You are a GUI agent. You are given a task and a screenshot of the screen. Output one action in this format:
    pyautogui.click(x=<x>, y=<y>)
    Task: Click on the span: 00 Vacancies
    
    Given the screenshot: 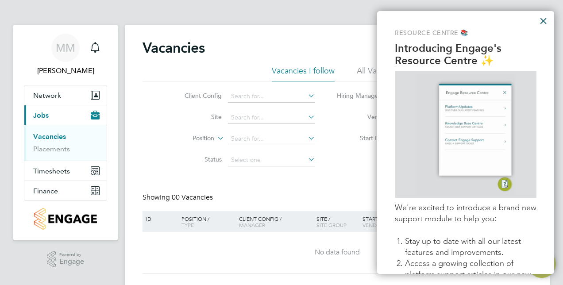 What is the action you would take?
    pyautogui.click(x=192, y=197)
    